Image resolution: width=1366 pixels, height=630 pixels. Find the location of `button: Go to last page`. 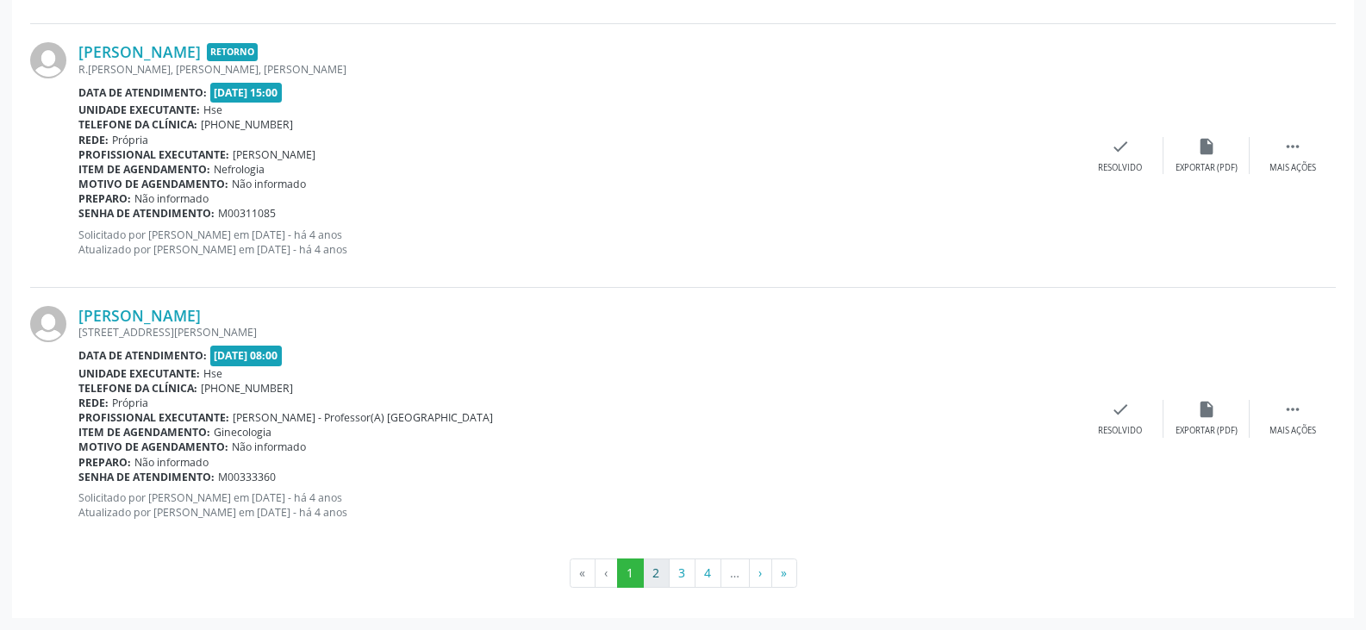

button: Go to last page is located at coordinates (784, 573).